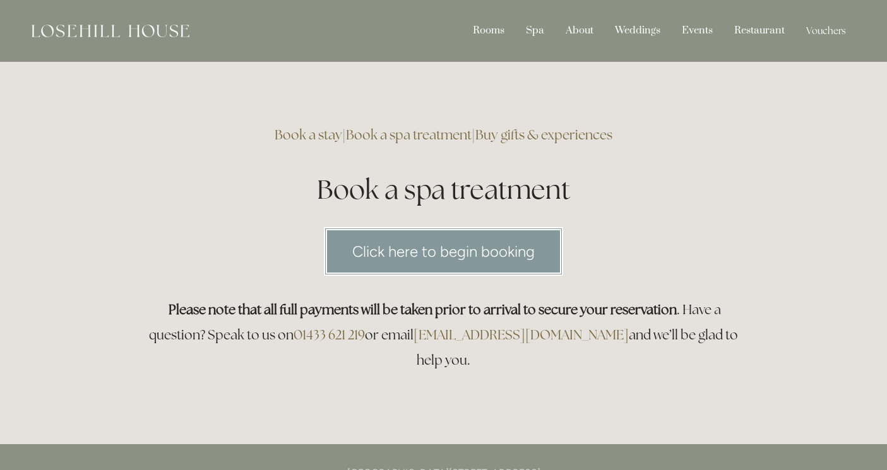 This screenshot has width=887, height=470. Describe the element at coordinates (444, 189) in the screenshot. I see `h1: Book a spa treatment` at that location.